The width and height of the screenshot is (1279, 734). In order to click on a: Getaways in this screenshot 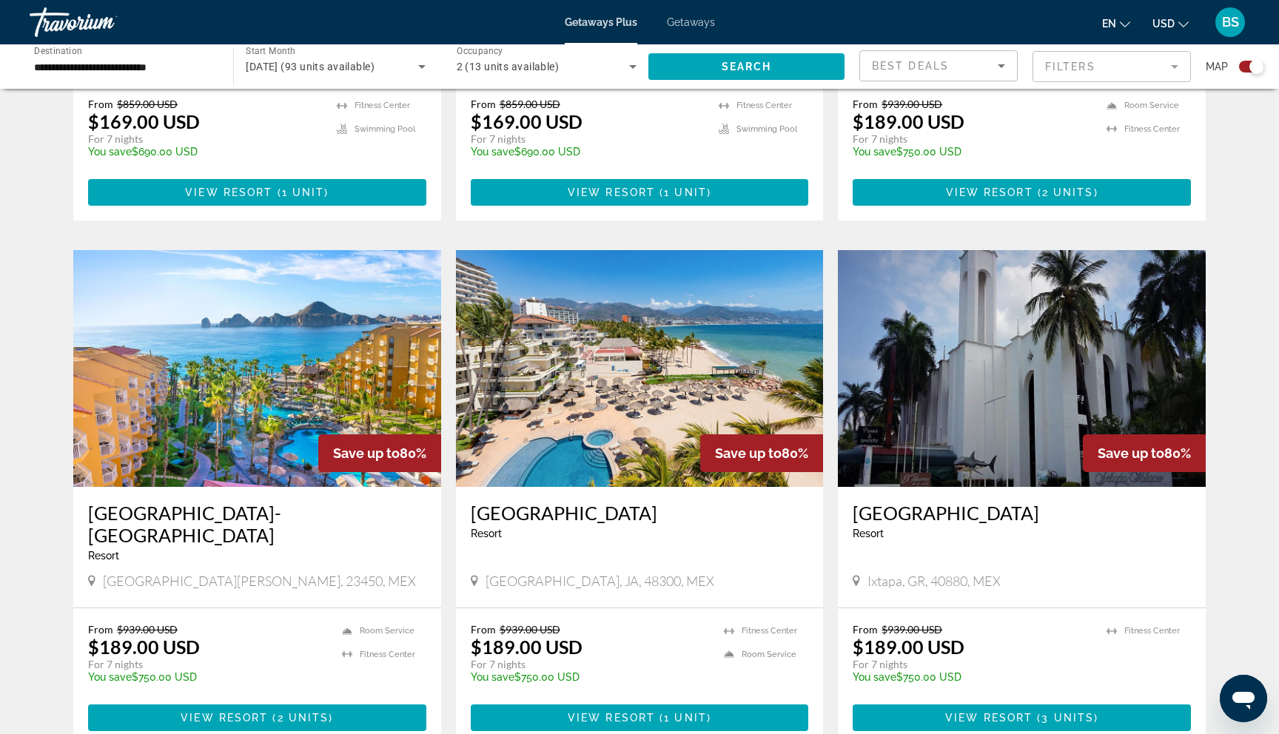, I will do `click(691, 22)`.